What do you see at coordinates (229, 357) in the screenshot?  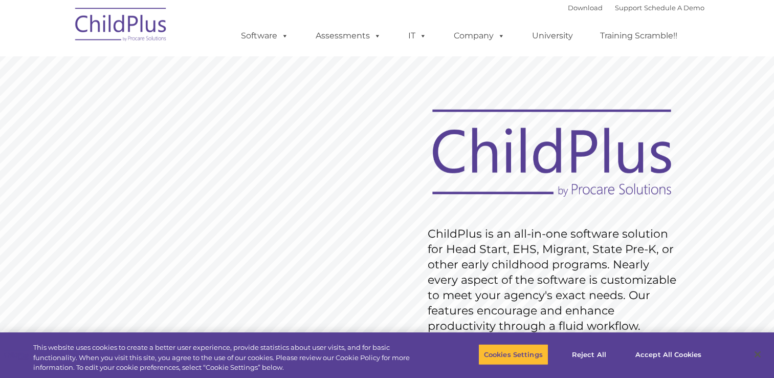 I see `div: This website uses cookies to create a better user experience, provide statistics about user visit...` at bounding box center [229, 357].